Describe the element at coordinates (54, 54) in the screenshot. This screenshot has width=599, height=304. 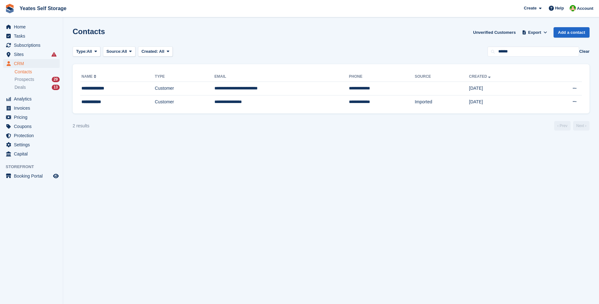
I see `i: Smart entry sync failures have occurred` at that location.